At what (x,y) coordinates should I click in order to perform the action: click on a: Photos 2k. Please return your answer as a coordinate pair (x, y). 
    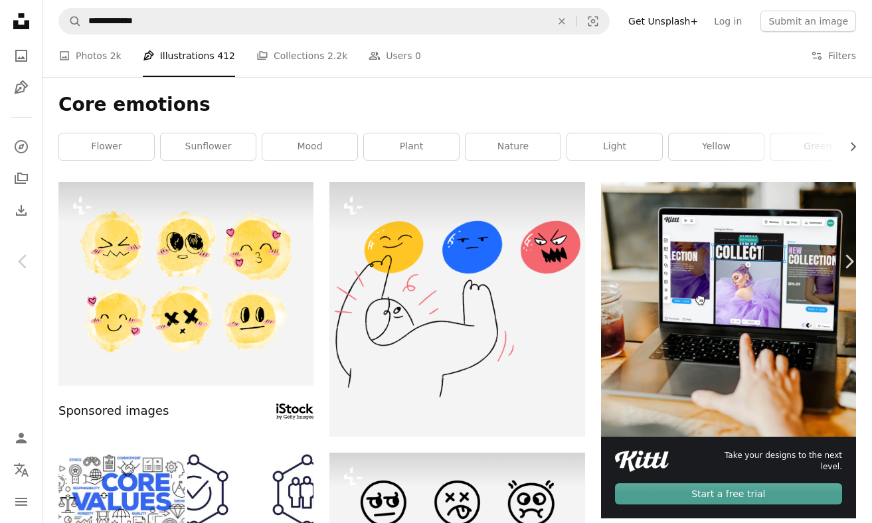
    Looking at the image, I should click on (90, 56).